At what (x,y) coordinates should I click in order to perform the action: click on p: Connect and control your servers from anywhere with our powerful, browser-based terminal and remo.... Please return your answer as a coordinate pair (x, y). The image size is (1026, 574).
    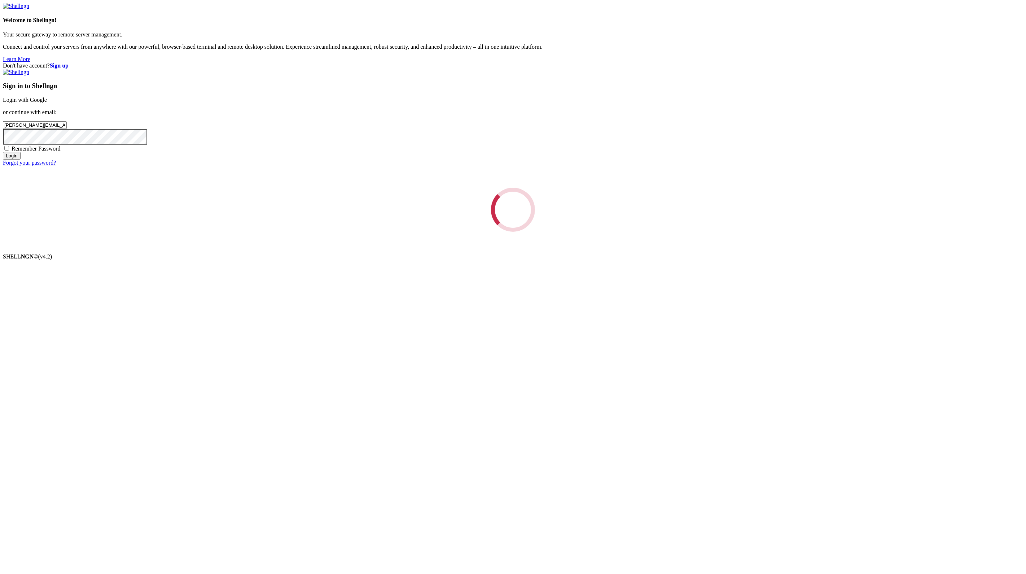
    Looking at the image, I should click on (513, 47).